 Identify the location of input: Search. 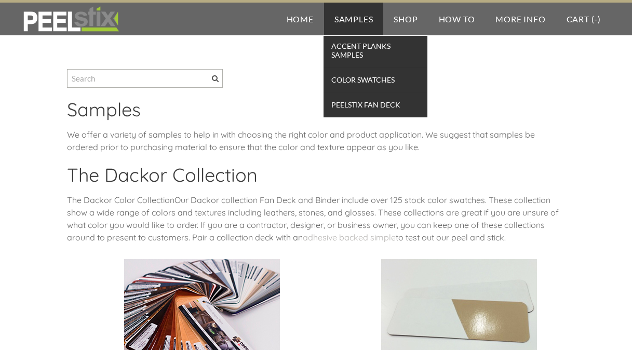
(145, 78).